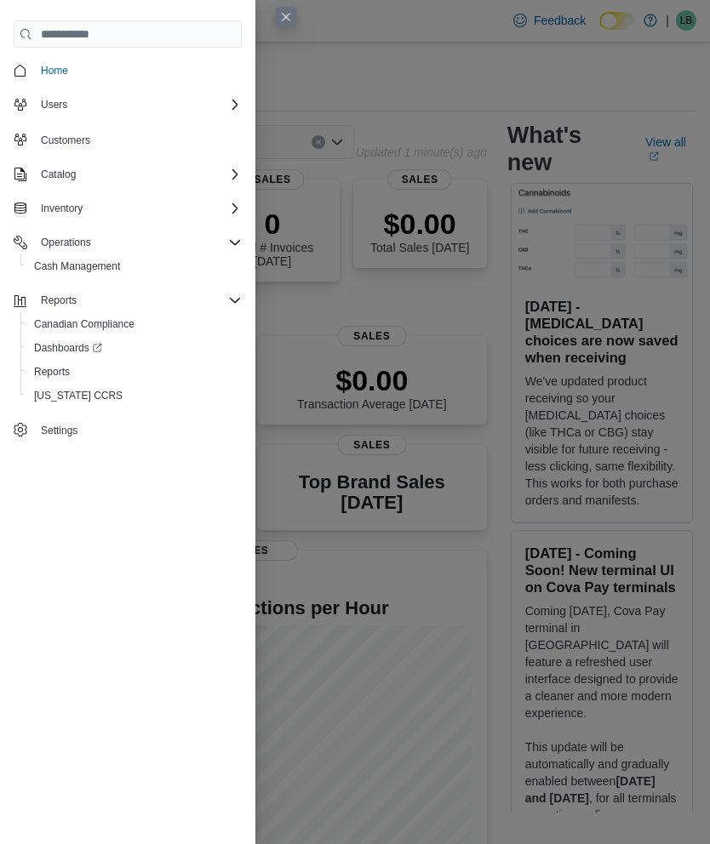 The height and width of the screenshot is (844, 710). Describe the element at coordinates (66, 140) in the screenshot. I see `a: Customers` at that location.